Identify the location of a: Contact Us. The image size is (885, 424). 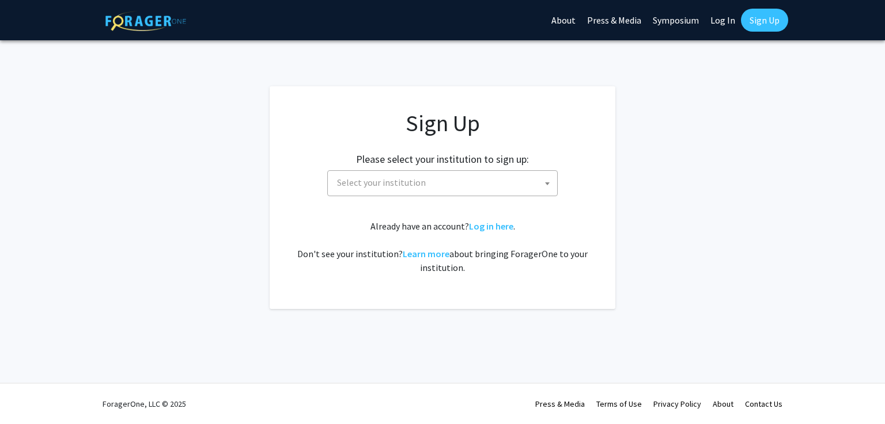
(763, 404).